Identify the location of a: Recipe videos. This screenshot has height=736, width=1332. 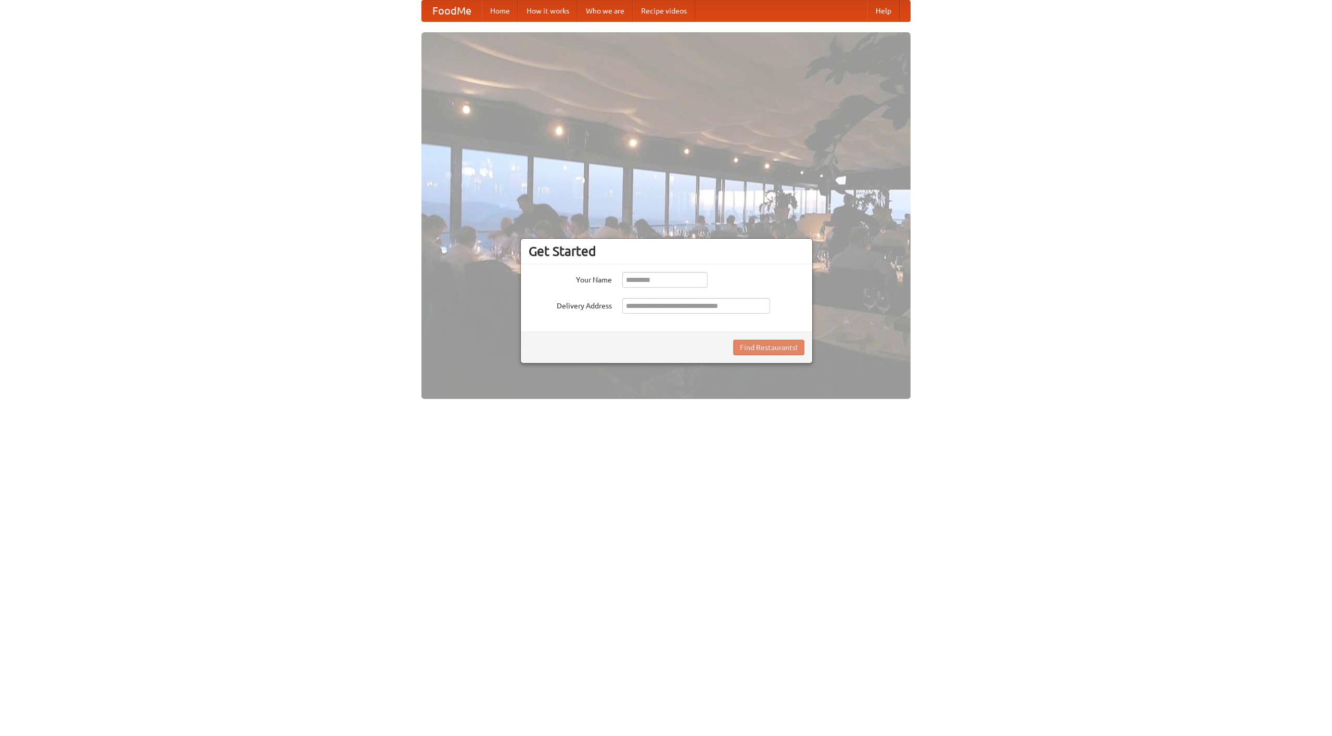
(664, 11).